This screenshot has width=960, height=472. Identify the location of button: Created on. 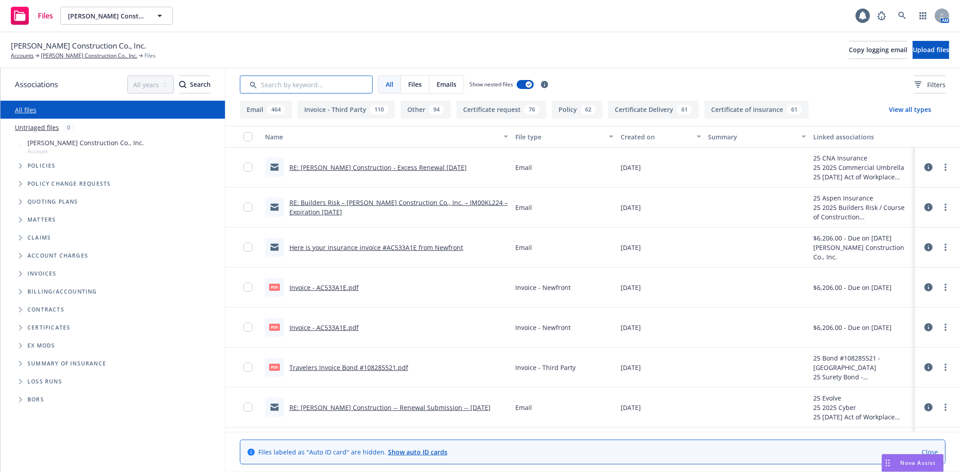
(661, 137).